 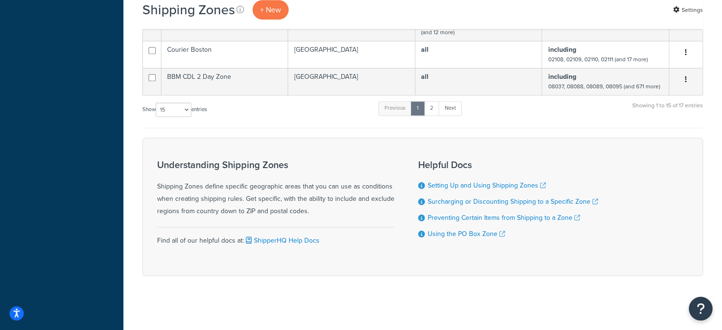 I want to click on button: Open Resource Center, so click(x=700, y=308).